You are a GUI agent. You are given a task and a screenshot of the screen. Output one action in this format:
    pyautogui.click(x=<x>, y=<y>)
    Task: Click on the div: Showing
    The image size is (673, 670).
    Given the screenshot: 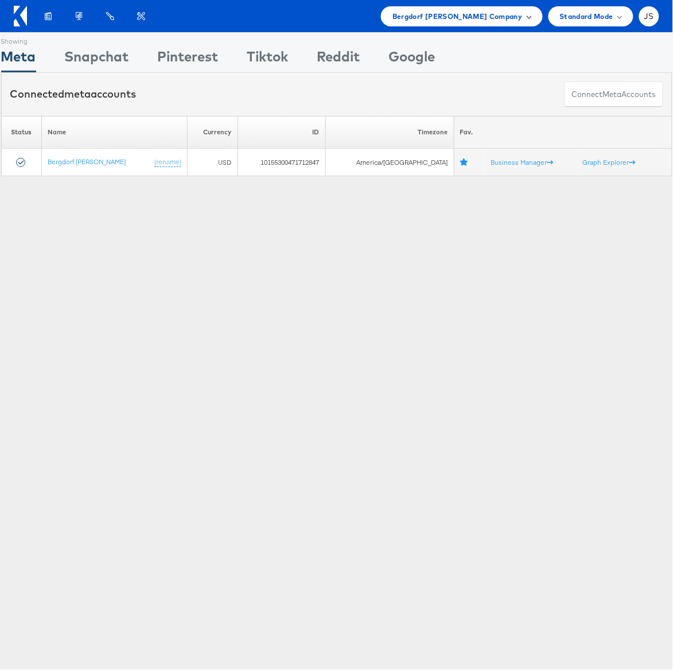 What is the action you would take?
    pyautogui.click(x=18, y=40)
    